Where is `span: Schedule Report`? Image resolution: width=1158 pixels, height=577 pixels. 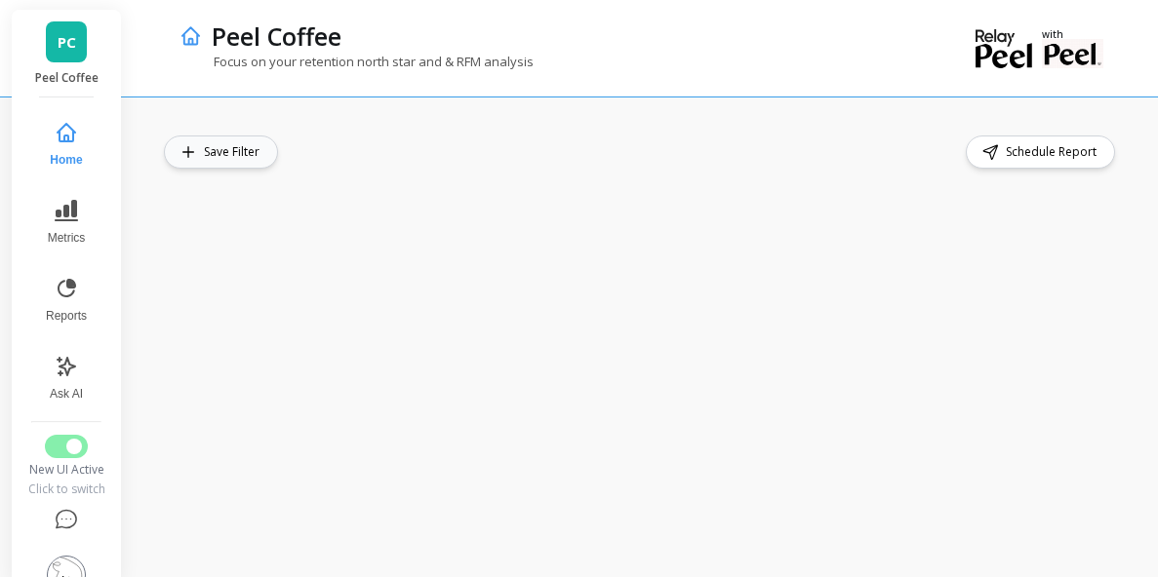
span: Schedule Report is located at coordinates (1053, 152).